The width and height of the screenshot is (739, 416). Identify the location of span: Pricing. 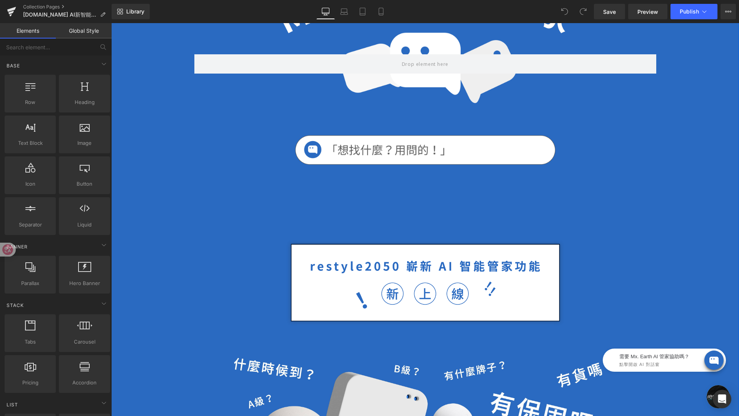
(30, 382).